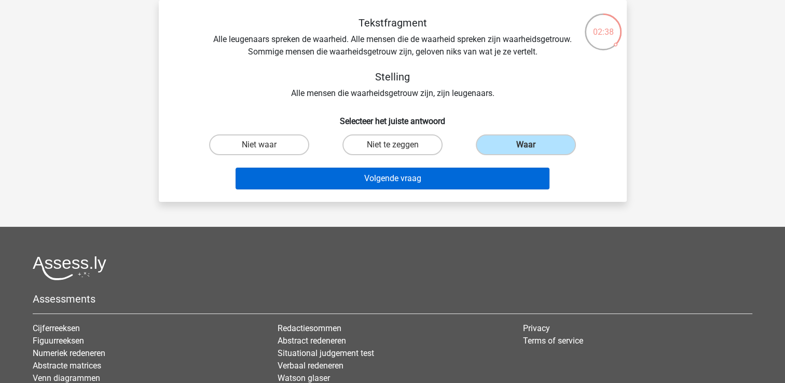 This screenshot has width=785, height=383. Describe the element at coordinates (392, 178) in the screenshot. I see `button: Volgende vraag` at that location.